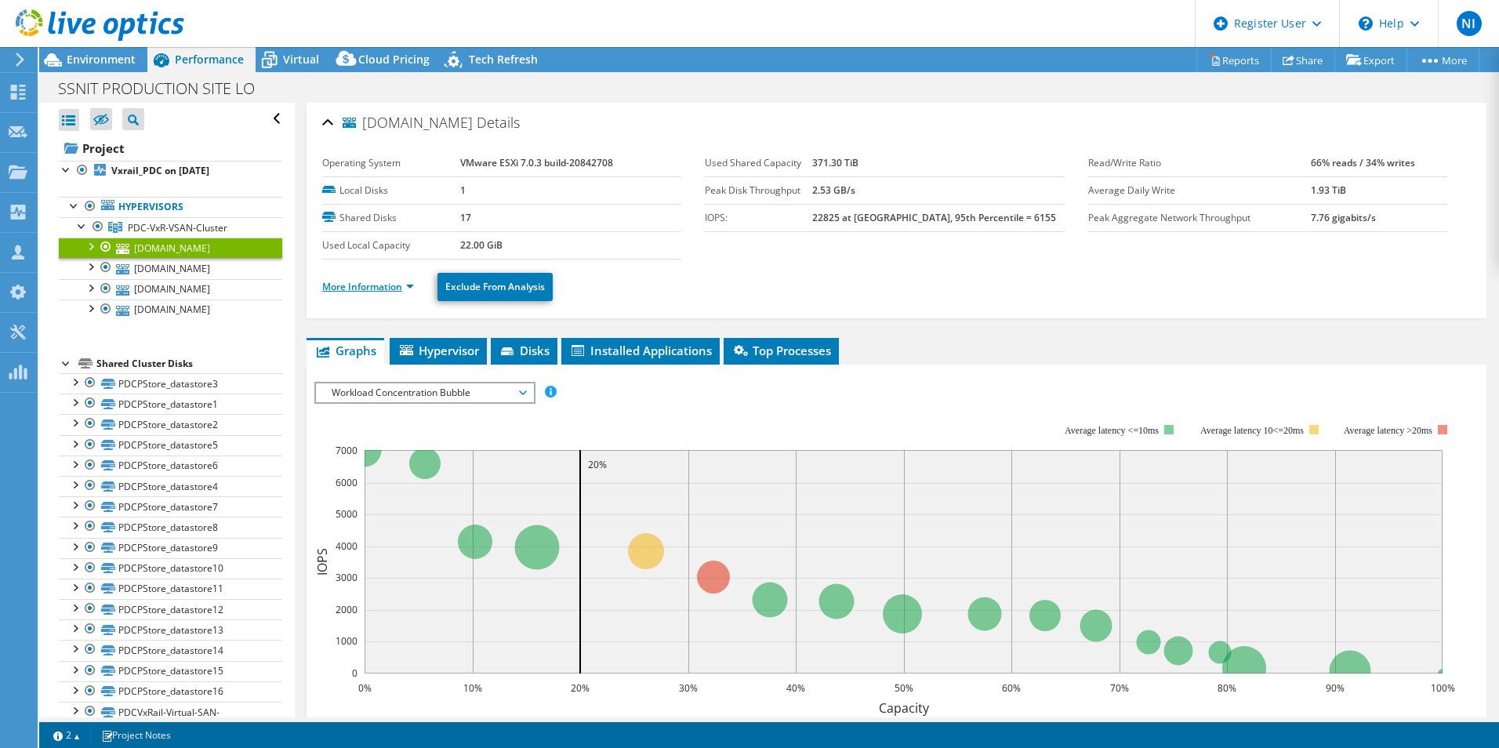 This screenshot has width=1499, height=748. I want to click on a: PDCPStore_datastore12, so click(170, 609).